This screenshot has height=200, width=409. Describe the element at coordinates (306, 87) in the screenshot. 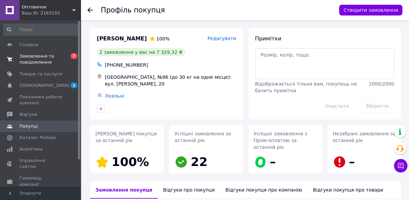

I see `span: Відображається тільки вам, покупець не бачить примітки` at that location.